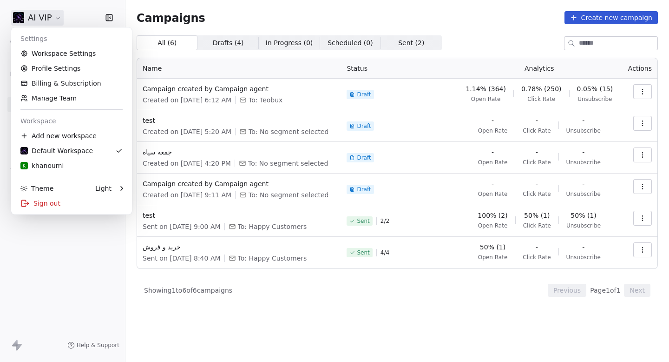 The height and width of the screenshot is (362, 669). What do you see at coordinates (24, 151) in the screenshot?
I see `img: 2025-01-15_18-31-34.jpg` at bounding box center [24, 151].